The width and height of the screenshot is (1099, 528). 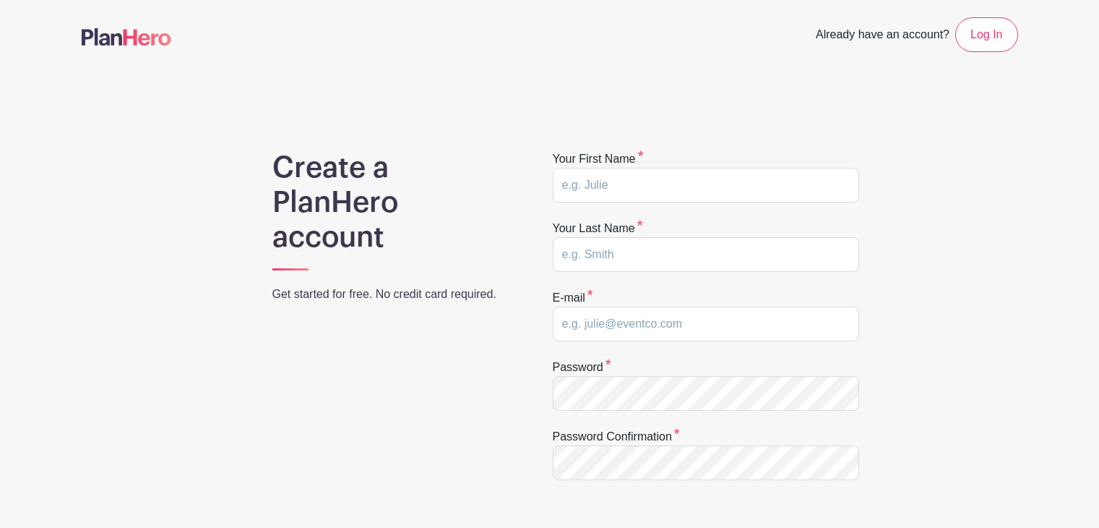 What do you see at coordinates (394, 294) in the screenshot?
I see `p: Get started for free. No credit card required.` at bounding box center [394, 294].